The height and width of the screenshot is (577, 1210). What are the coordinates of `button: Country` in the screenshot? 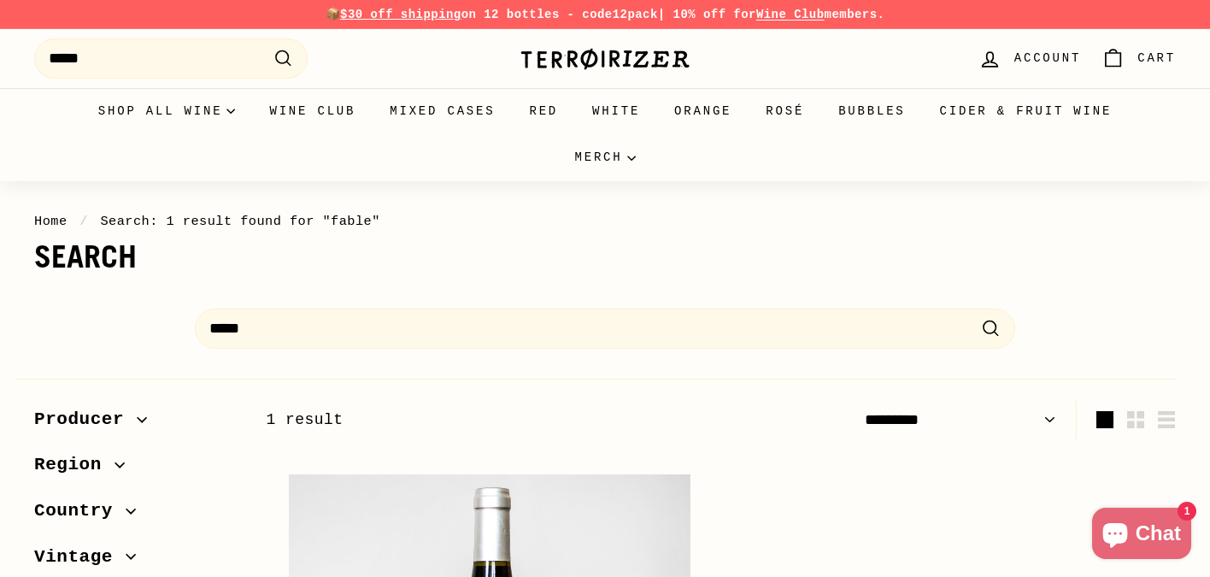 It's located at (137, 515).